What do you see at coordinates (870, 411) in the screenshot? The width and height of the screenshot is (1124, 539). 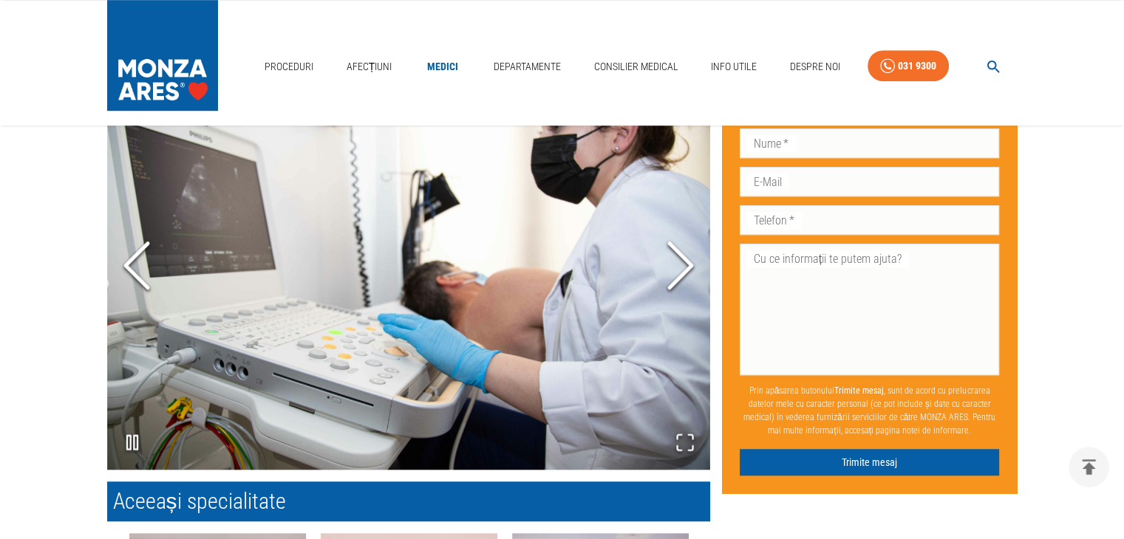 I see `p: Prin apăsarea butonului , sunt de acord cu prelucrarea datelor mele cu caracter personal (ce pot ...` at bounding box center [870, 411].